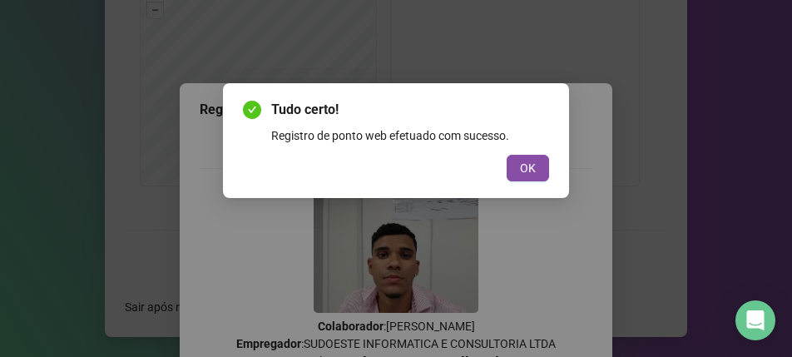 The height and width of the screenshot is (357, 792). What do you see at coordinates (527, 168) in the screenshot?
I see `button: OK` at bounding box center [527, 168].